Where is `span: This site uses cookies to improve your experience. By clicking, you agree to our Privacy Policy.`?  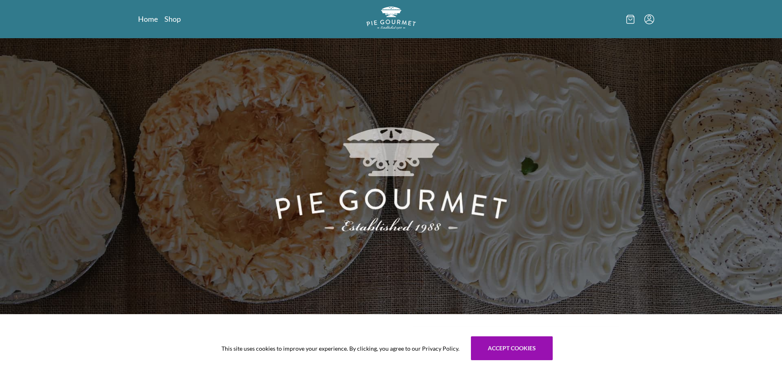 span: This site uses cookies to improve your experience. By clicking, you agree to our Privacy Policy. is located at coordinates (340, 348).